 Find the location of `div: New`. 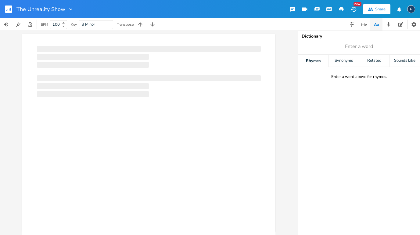

div: New is located at coordinates (358, 4).